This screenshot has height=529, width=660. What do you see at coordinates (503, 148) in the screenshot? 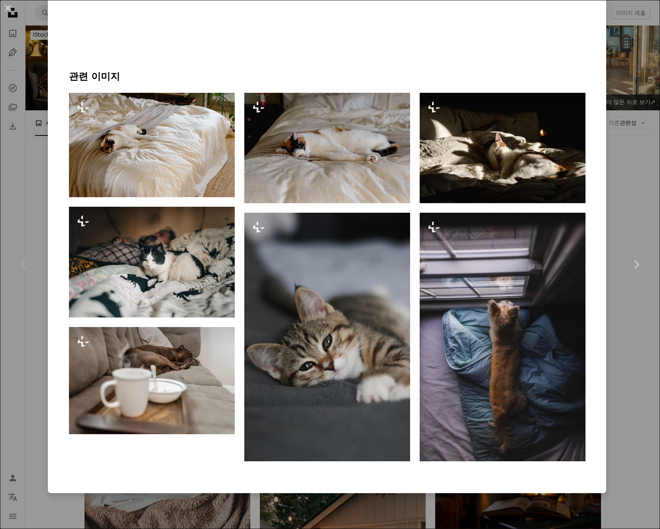
I see `img: 담요 아래 침대 위에 누워 있는 고양이` at bounding box center [503, 148].